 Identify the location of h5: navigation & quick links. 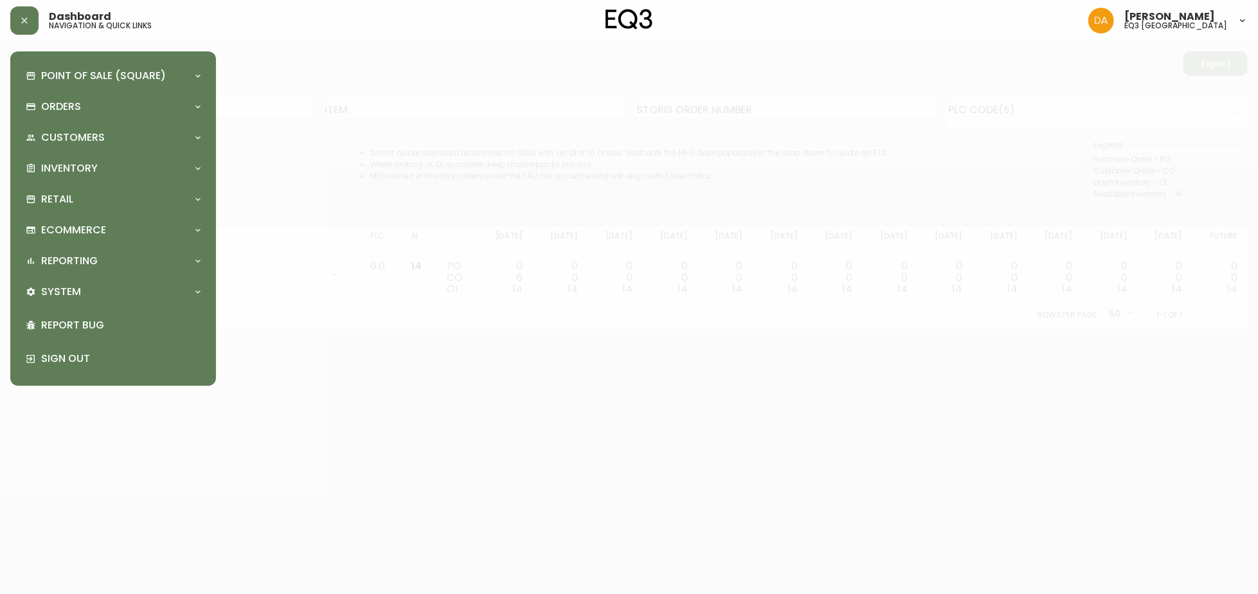
(100, 26).